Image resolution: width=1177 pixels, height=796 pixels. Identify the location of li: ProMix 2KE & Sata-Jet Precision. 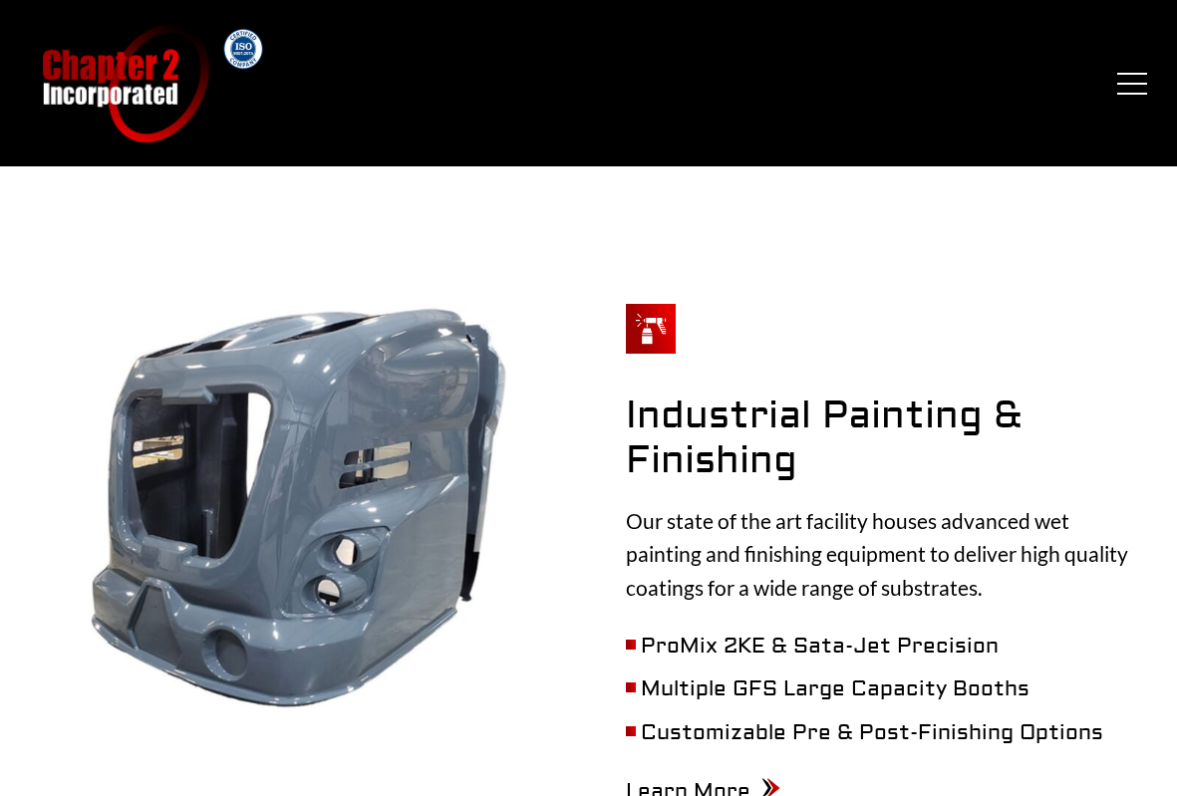
(881, 647).